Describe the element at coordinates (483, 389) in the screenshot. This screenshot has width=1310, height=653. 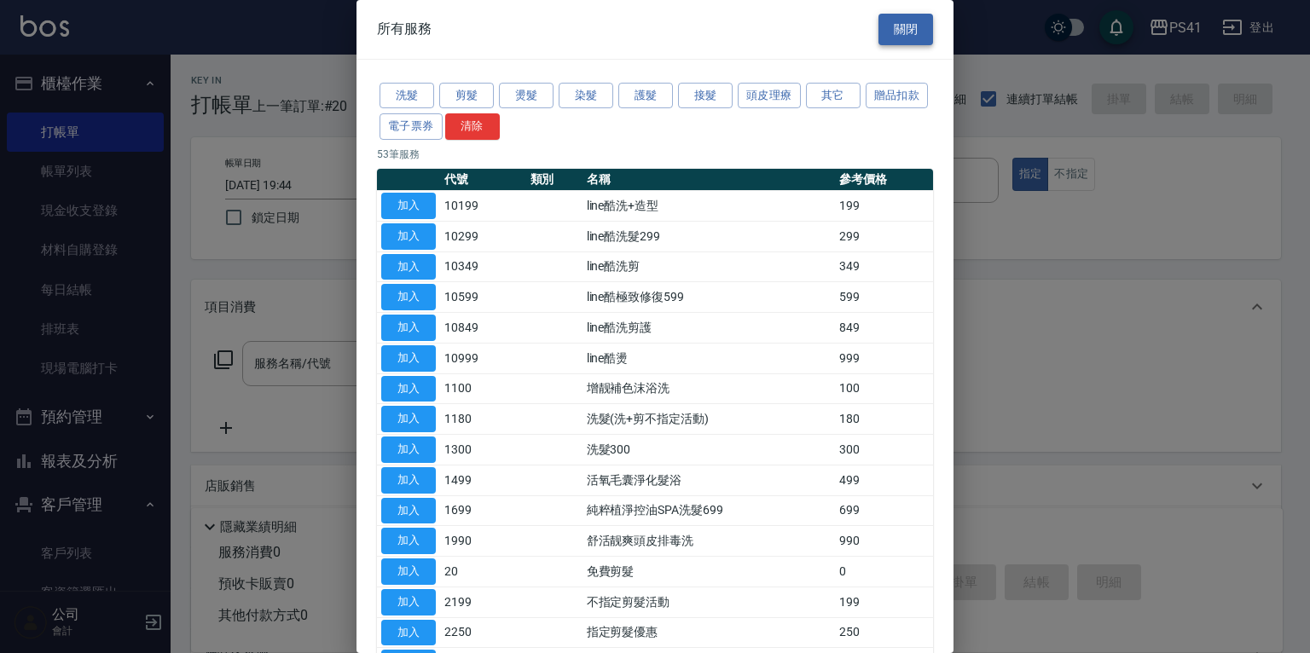
I see `td: 1100` at that location.